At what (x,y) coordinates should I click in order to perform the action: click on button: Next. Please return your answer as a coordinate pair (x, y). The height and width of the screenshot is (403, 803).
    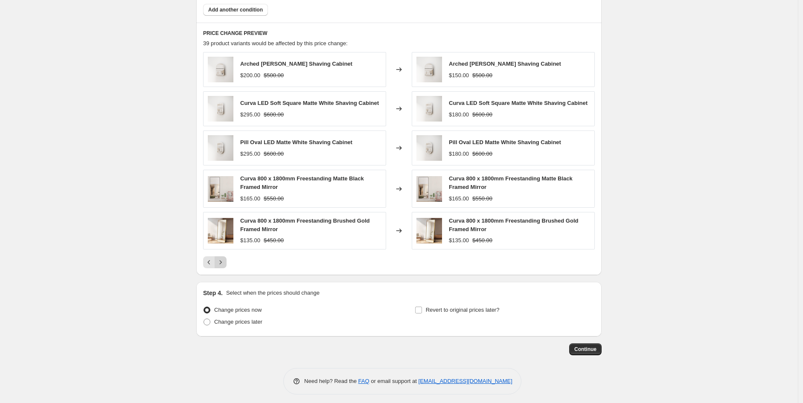
    Looking at the image, I should click on (220, 262).